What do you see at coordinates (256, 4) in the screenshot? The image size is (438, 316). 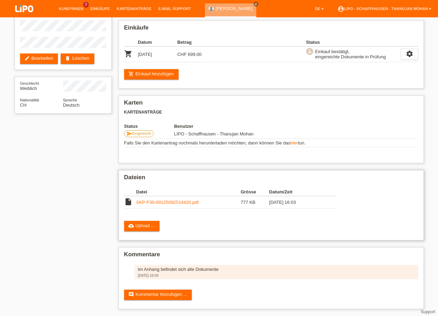 I see `i: close` at bounding box center [256, 4].